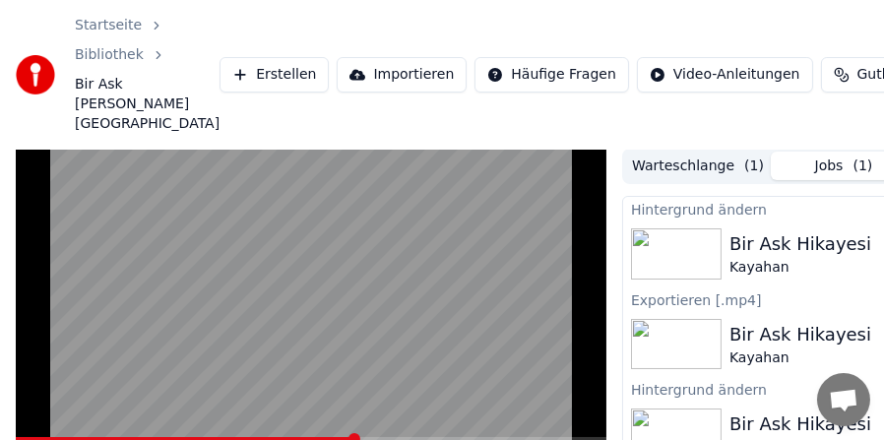 Image resolution: width=884 pixels, height=440 pixels. What do you see at coordinates (698, 165) in the screenshot?
I see `button: Warteschlange` at bounding box center [698, 165].